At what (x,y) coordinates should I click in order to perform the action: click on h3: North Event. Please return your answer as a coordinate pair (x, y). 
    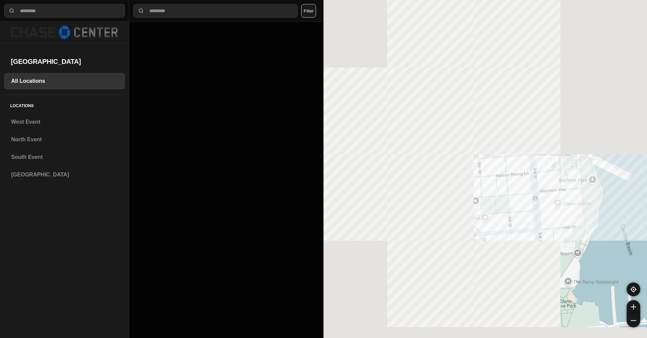
    Looking at the image, I should click on (64, 140).